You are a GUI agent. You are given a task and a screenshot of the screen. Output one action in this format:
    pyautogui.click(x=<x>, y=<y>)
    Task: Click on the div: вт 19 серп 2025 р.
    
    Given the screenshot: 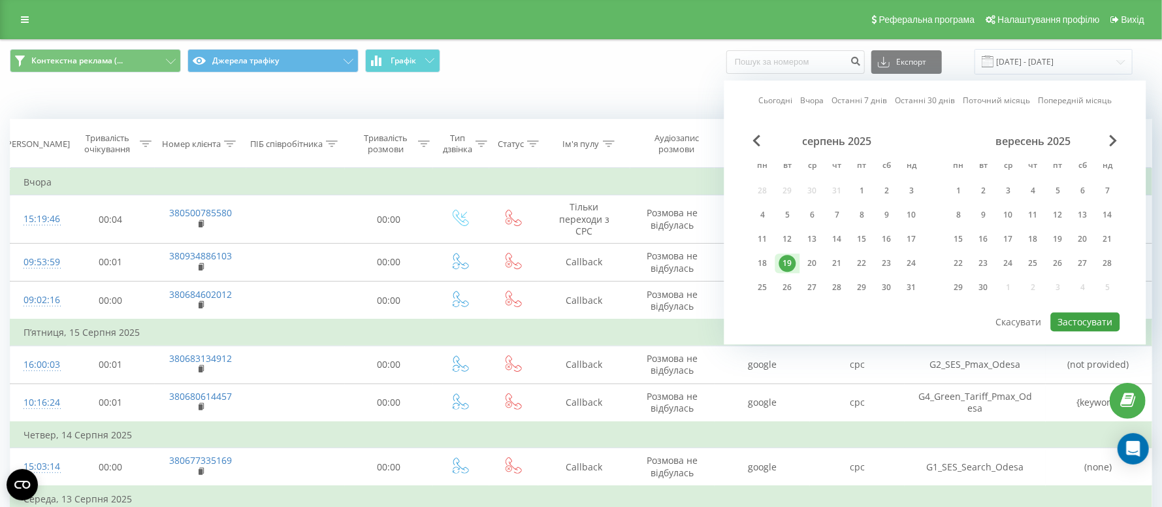 What is the action you would take?
    pyautogui.click(x=788, y=263)
    